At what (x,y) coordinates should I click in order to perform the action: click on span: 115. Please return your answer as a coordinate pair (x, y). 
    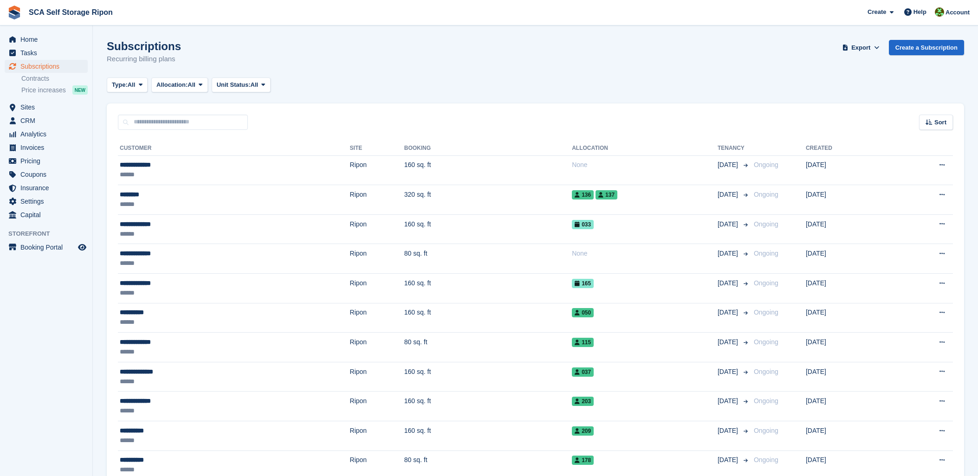
    Looking at the image, I should click on (582, 342).